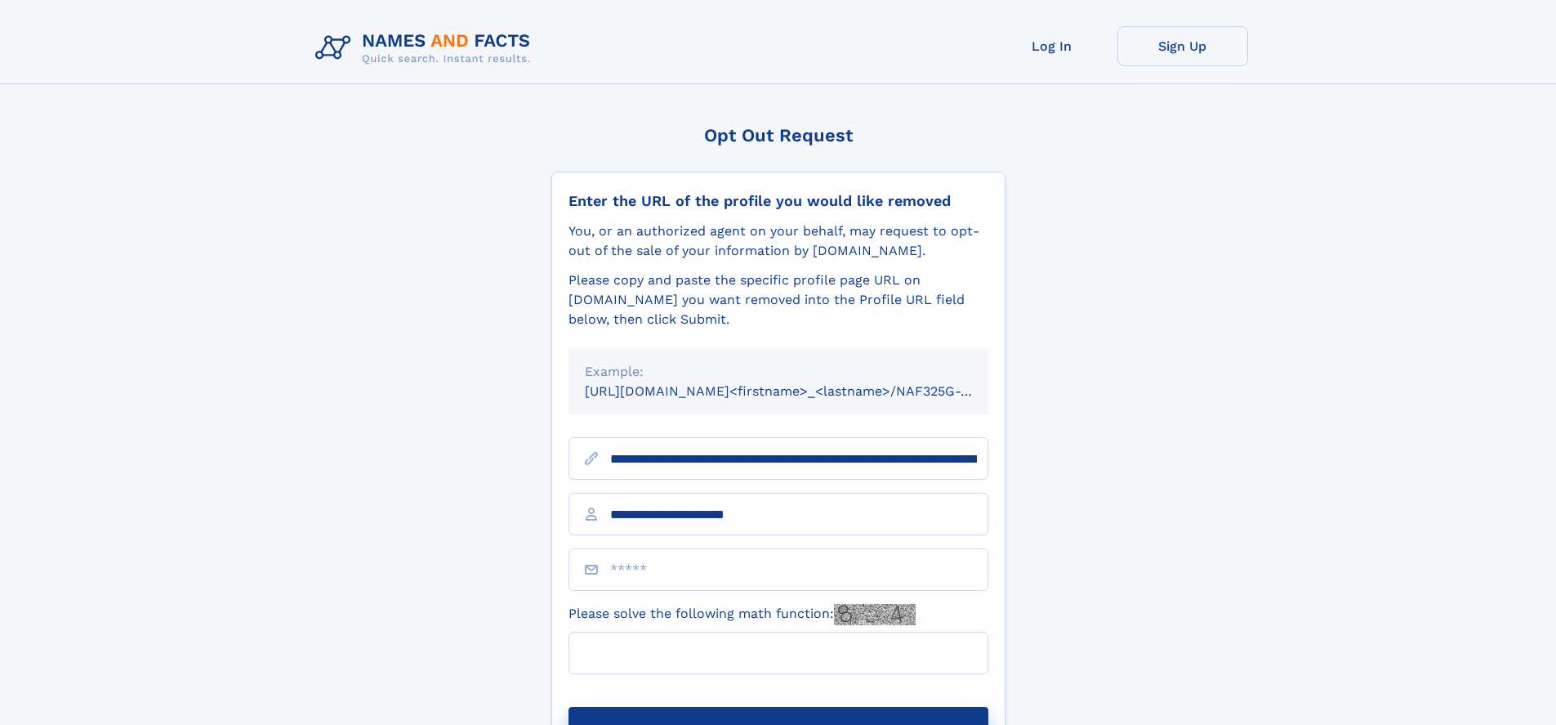  I want to click on a: Sign Up, so click(1183, 46).